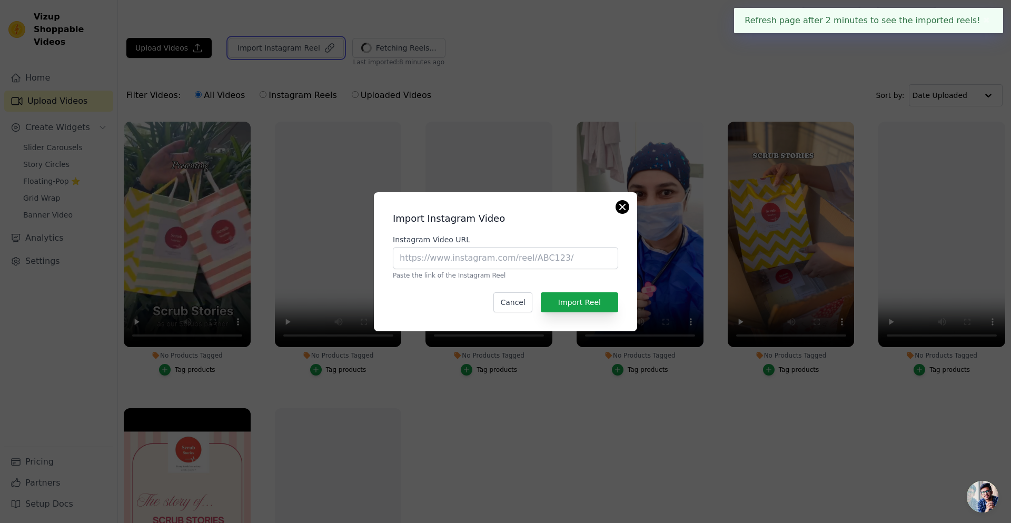 The image size is (1011, 523). I want to click on button: Cancel, so click(512, 302).